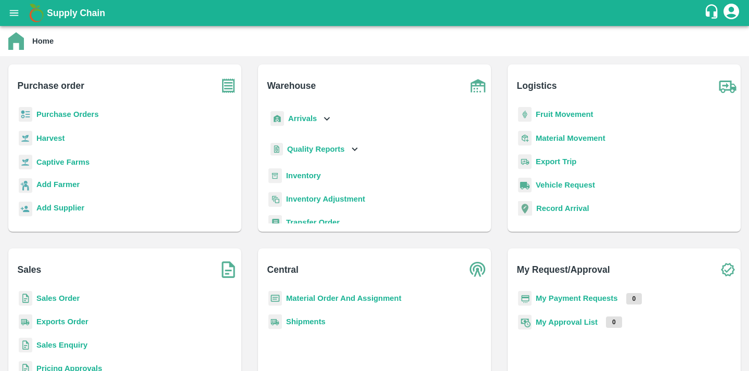 The height and width of the screenshot is (371, 749). I want to click on img: whInventory, so click(275, 176).